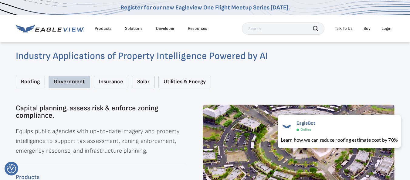 The height and width of the screenshot is (180, 410). I want to click on div: Learn how we can reduce roofing estimate cost by 70%, so click(339, 140).